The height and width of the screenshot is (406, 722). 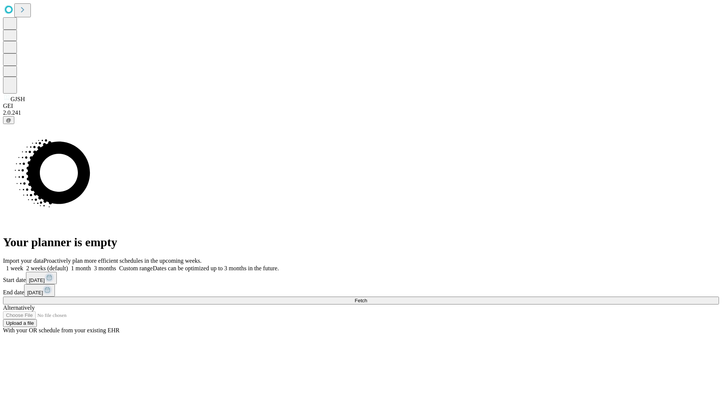 I want to click on span: GJSH, so click(x=18, y=99).